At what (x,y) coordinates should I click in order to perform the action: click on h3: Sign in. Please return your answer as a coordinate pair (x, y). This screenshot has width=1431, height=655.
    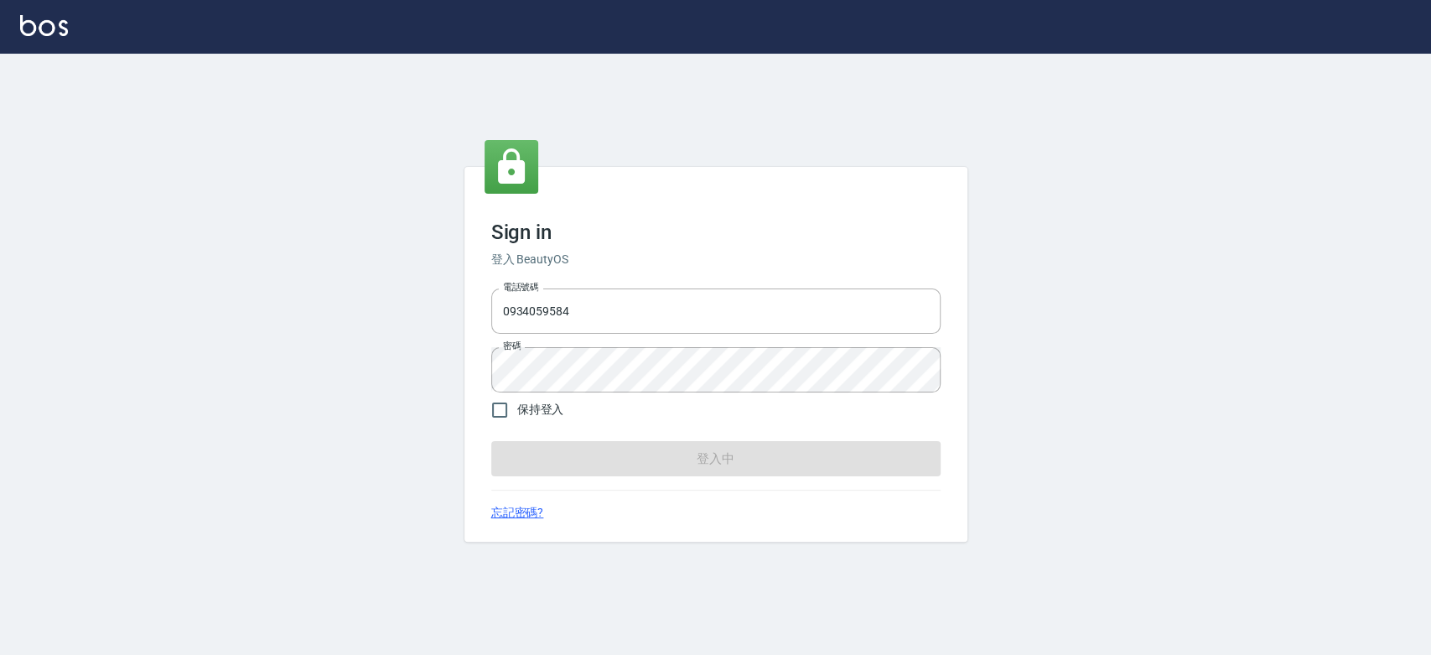
    Looking at the image, I should click on (716, 232).